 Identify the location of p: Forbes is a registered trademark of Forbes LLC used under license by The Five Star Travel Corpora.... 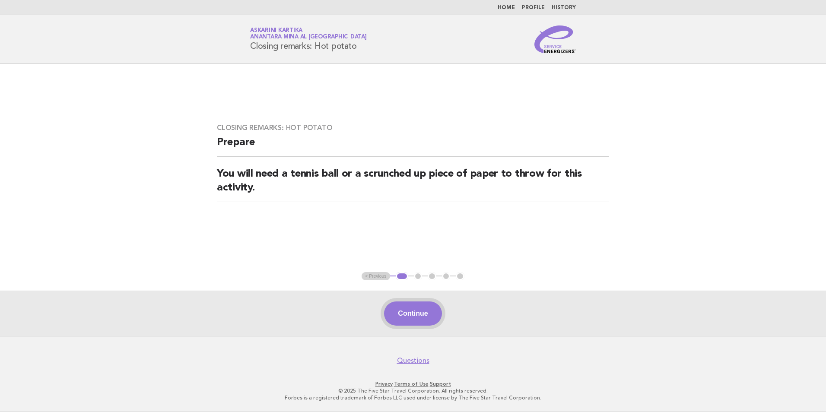
(413, 398).